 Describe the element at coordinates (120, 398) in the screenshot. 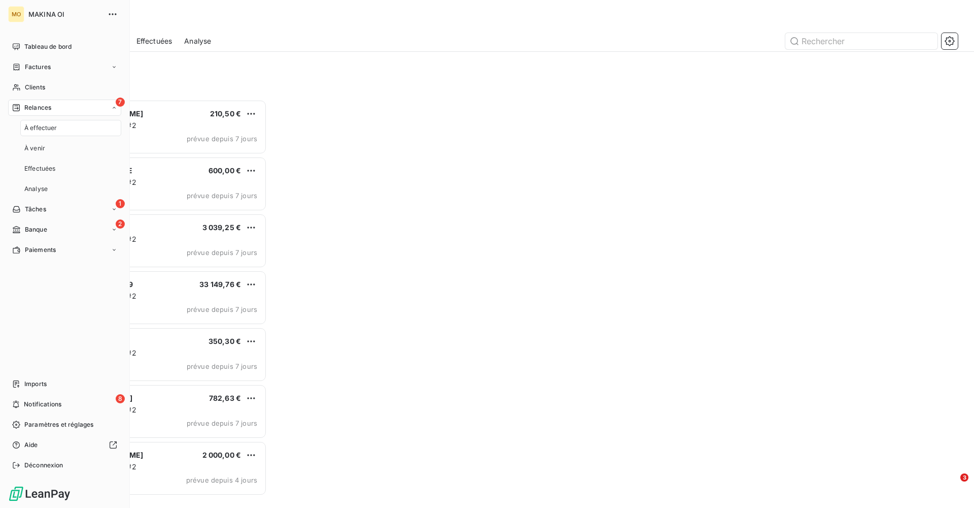

I see `span: 8` at that location.